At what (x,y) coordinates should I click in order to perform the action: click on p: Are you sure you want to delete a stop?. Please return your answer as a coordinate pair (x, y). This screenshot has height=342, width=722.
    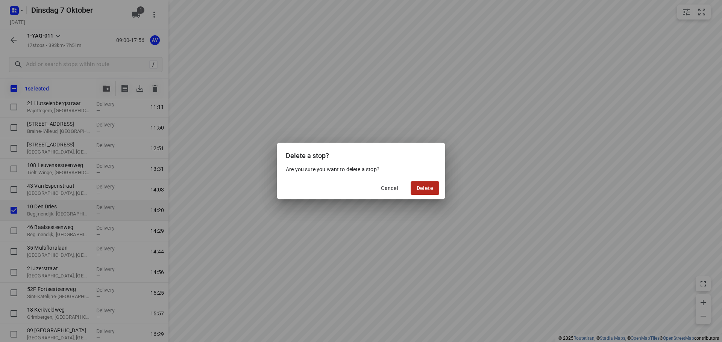
    Looking at the image, I should click on (361, 170).